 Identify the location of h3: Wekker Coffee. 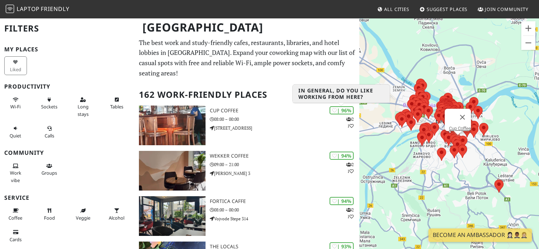
(284, 156).